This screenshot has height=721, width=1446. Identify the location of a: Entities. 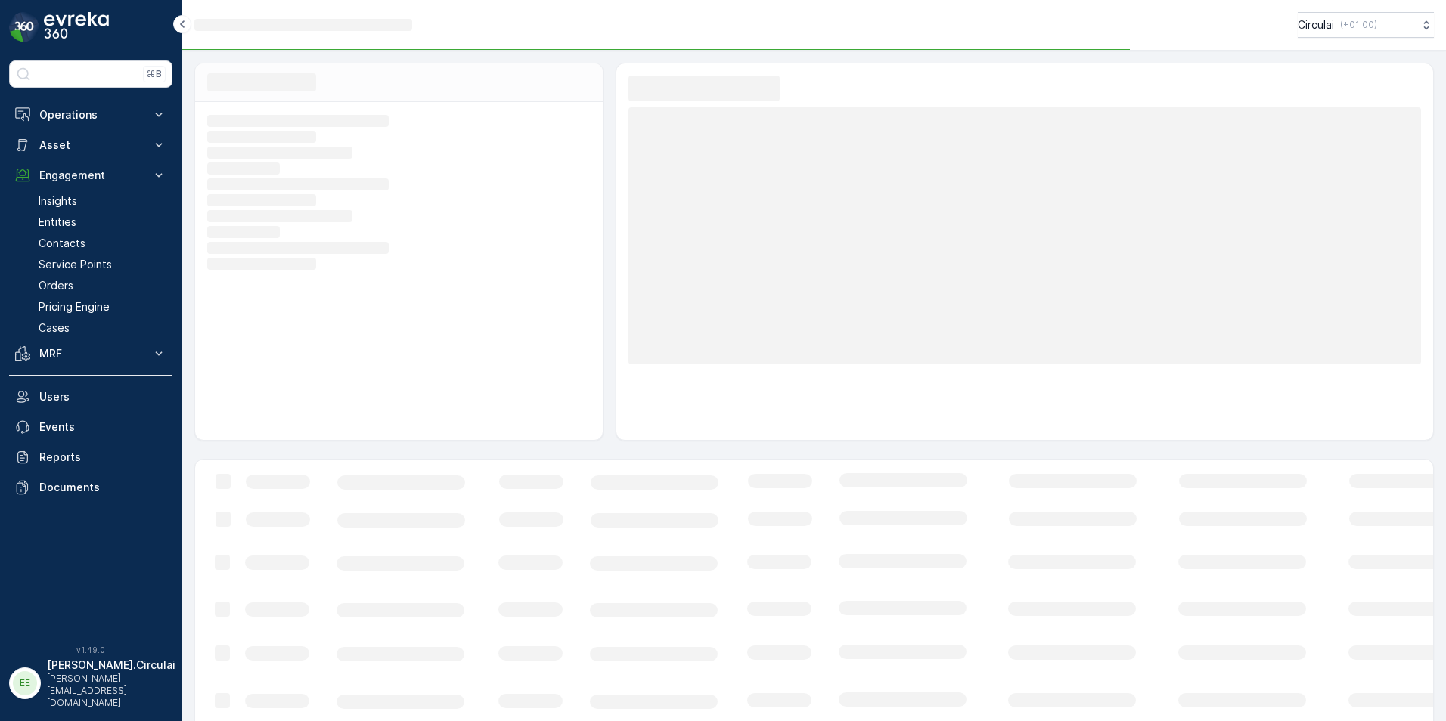
(102, 222).